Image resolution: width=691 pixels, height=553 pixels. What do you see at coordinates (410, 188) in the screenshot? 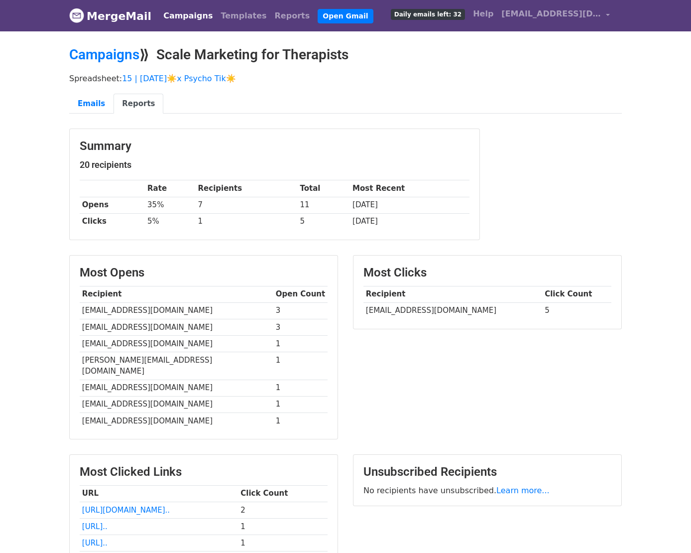
I see `th: Most Recent` at bounding box center [410, 188].